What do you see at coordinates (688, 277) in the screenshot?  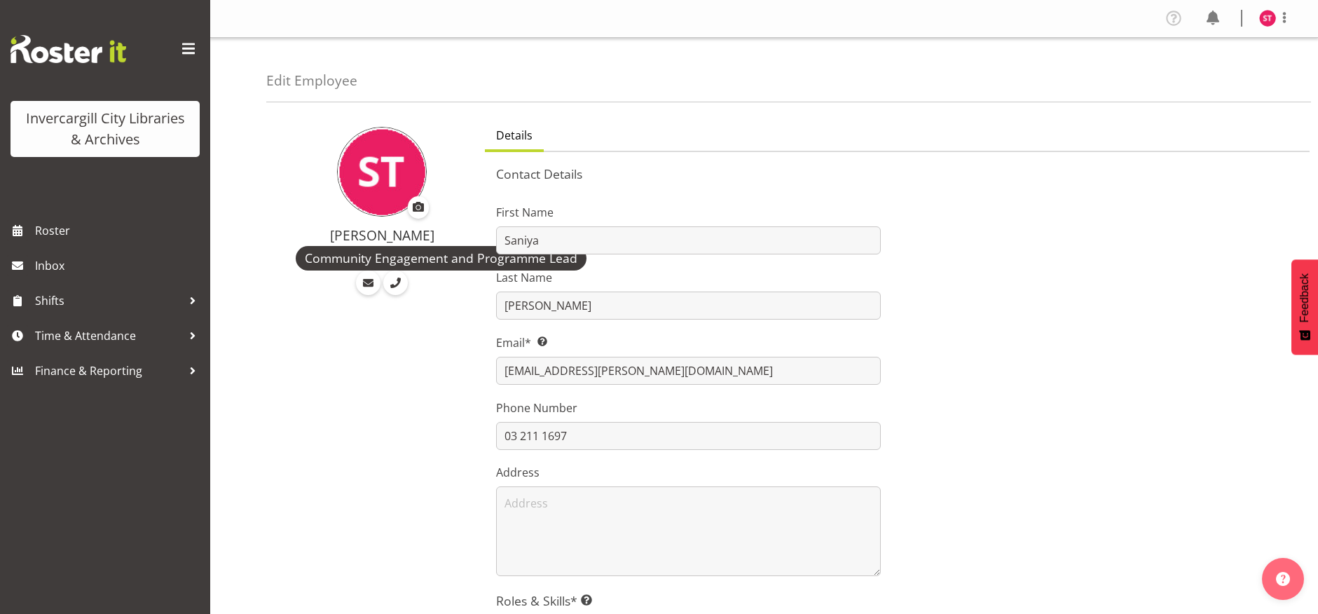 I see `label: Last Name` at bounding box center [688, 277].